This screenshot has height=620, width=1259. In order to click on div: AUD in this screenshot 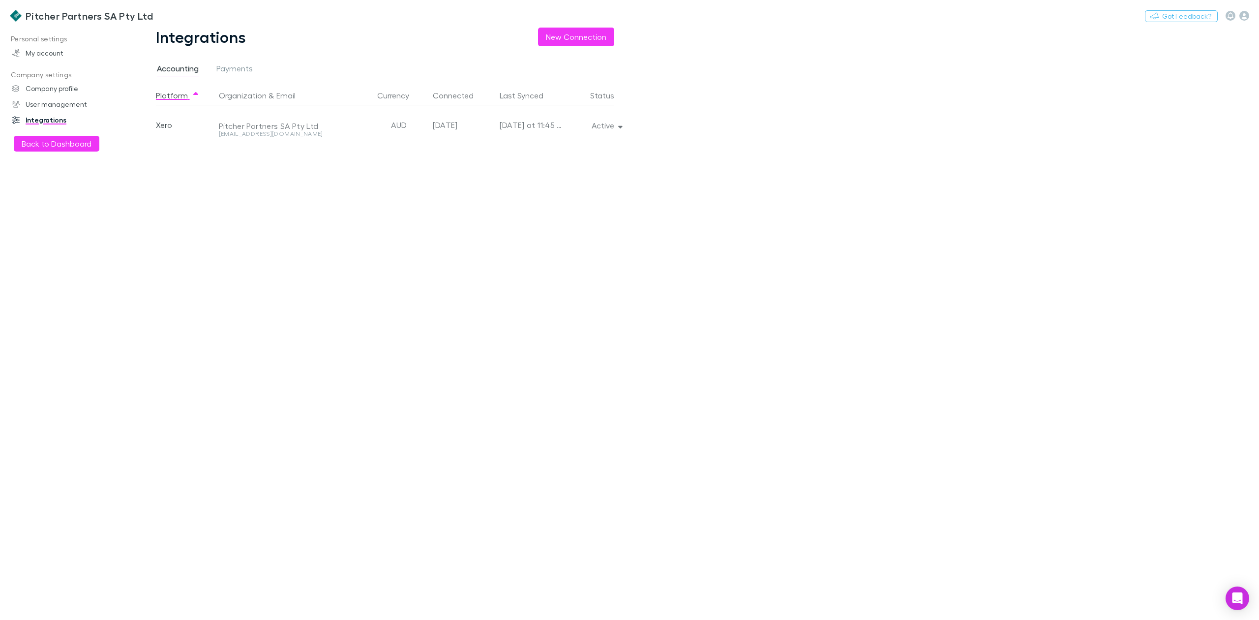, I will do `click(399, 125)`.